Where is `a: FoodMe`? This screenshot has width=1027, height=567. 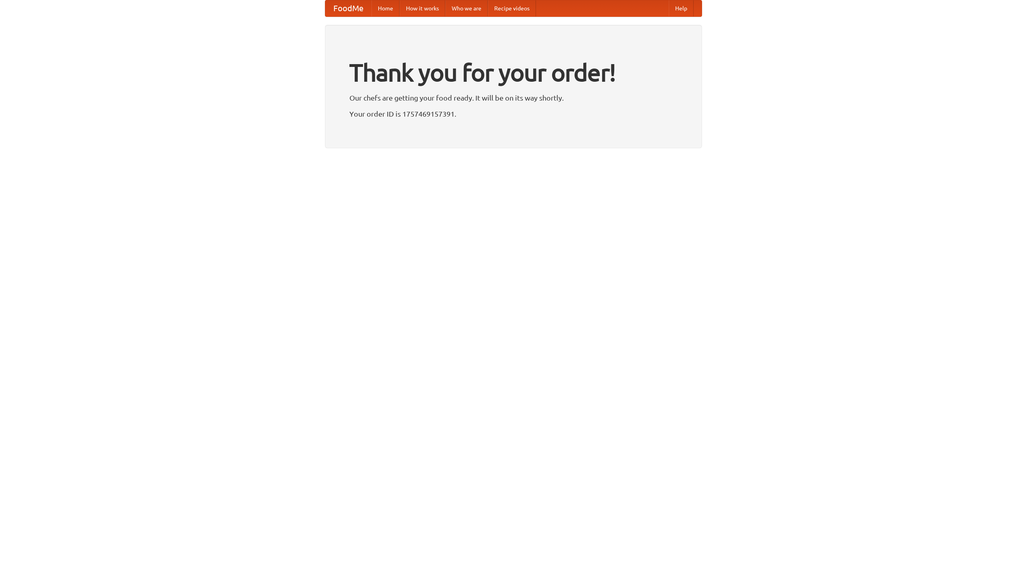 a: FoodMe is located at coordinates (348, 8).